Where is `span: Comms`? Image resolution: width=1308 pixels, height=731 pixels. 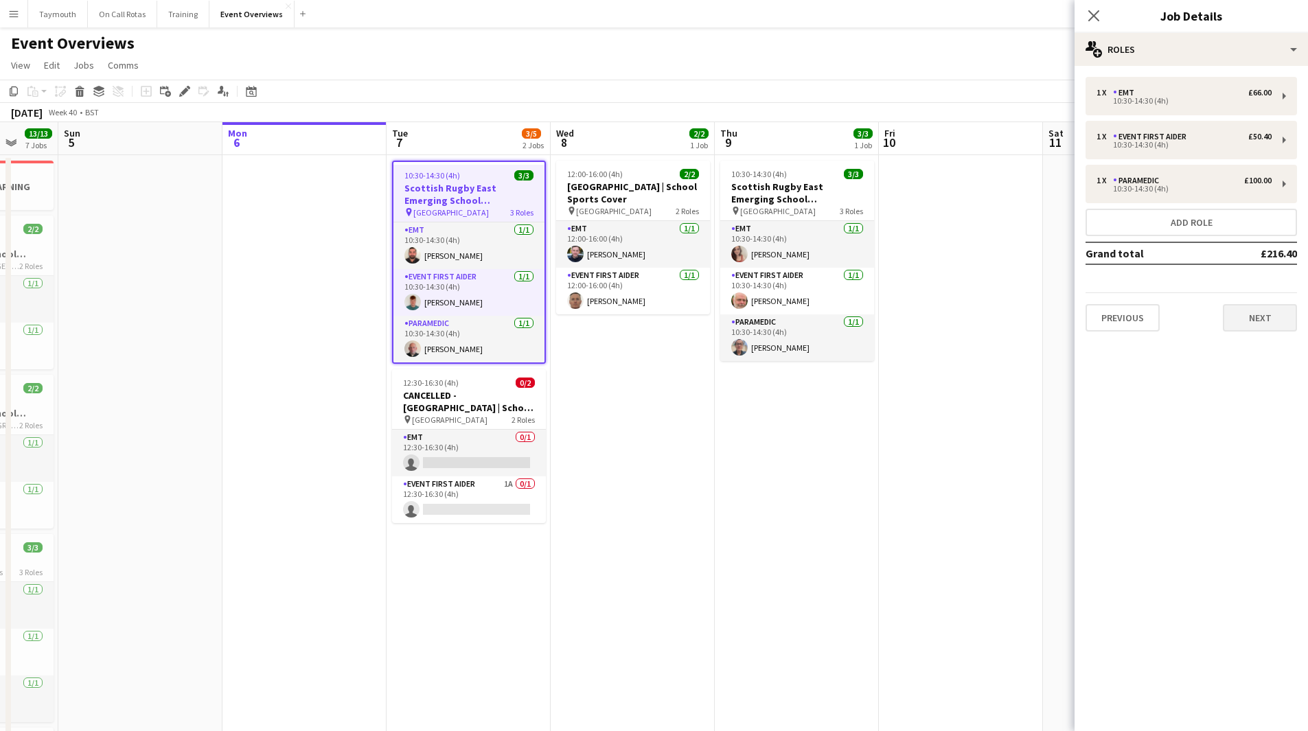 span: Comms is located at coordinates (123, 65).